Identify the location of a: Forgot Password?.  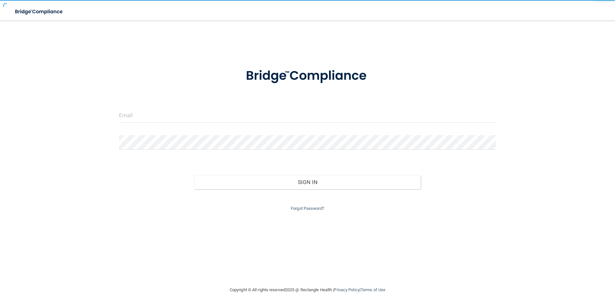
(307, 208).